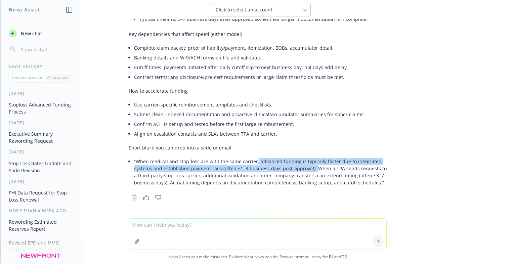 The height and width of the screenshot is (264, 515). I want to click on input: Search chats, so click(46, 49).